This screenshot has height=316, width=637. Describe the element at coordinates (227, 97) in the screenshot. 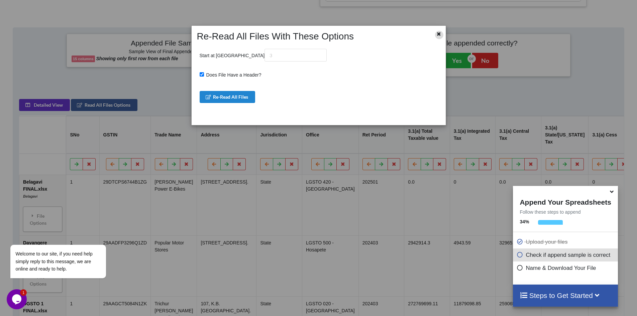

I see `button: Re-Read All Files` at that location.